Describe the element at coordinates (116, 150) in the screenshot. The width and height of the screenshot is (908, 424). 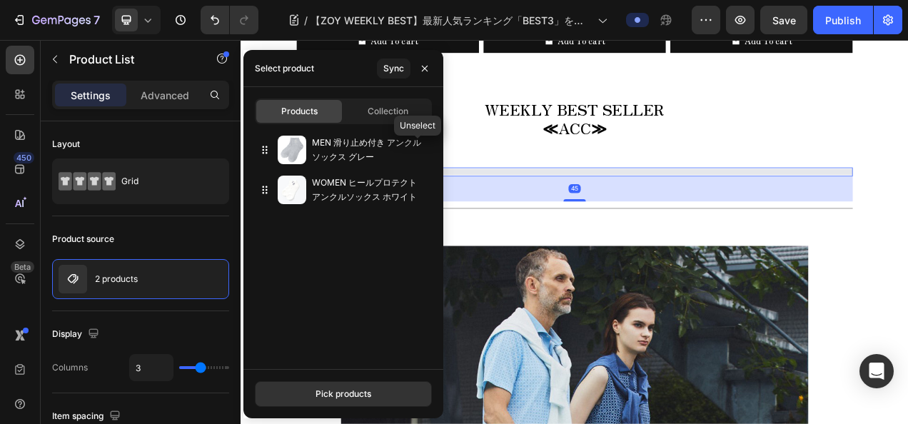
I see `div: Product List` at that location.